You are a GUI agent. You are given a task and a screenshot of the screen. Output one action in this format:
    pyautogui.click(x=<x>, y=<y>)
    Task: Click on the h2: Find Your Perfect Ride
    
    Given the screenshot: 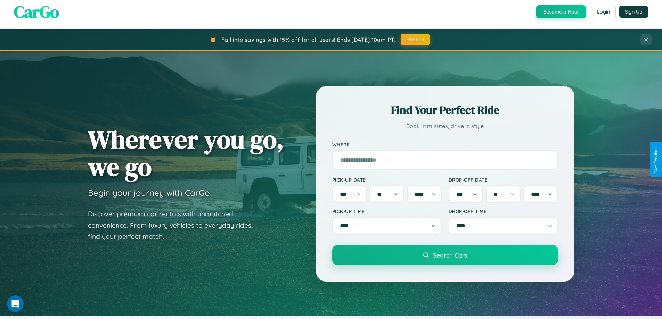 What is the action you would take?
    pyautogui.click(x=445, y=110)
    